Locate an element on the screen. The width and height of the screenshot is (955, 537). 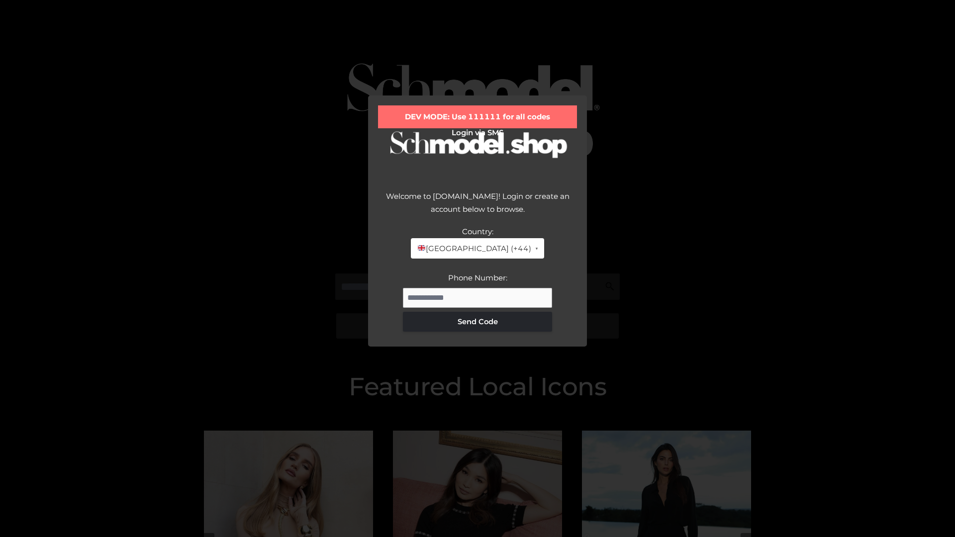
h2: Login via SMS is located at coordinates (478, 133).